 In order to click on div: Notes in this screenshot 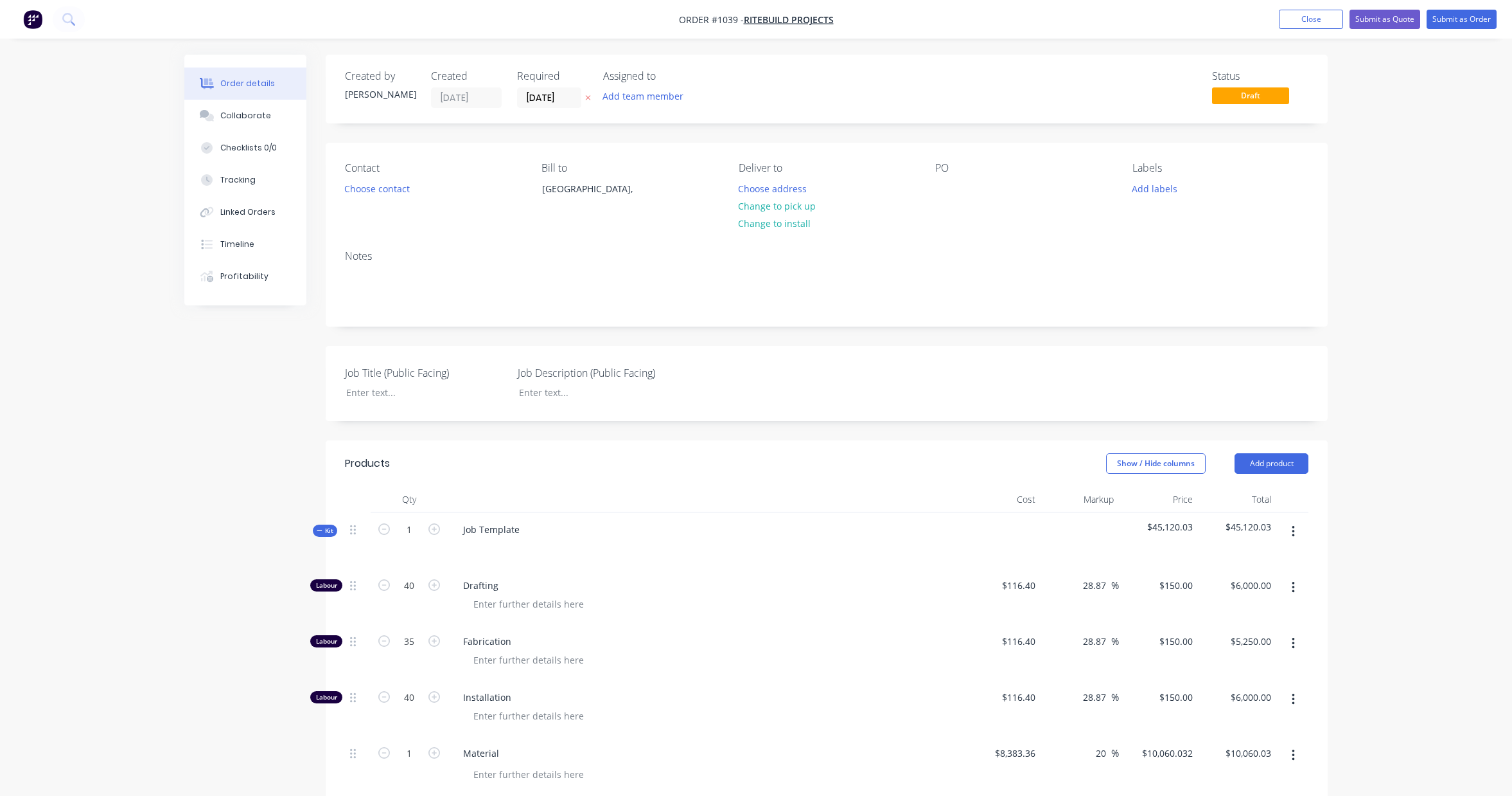, I will do `click(827, 256)`.